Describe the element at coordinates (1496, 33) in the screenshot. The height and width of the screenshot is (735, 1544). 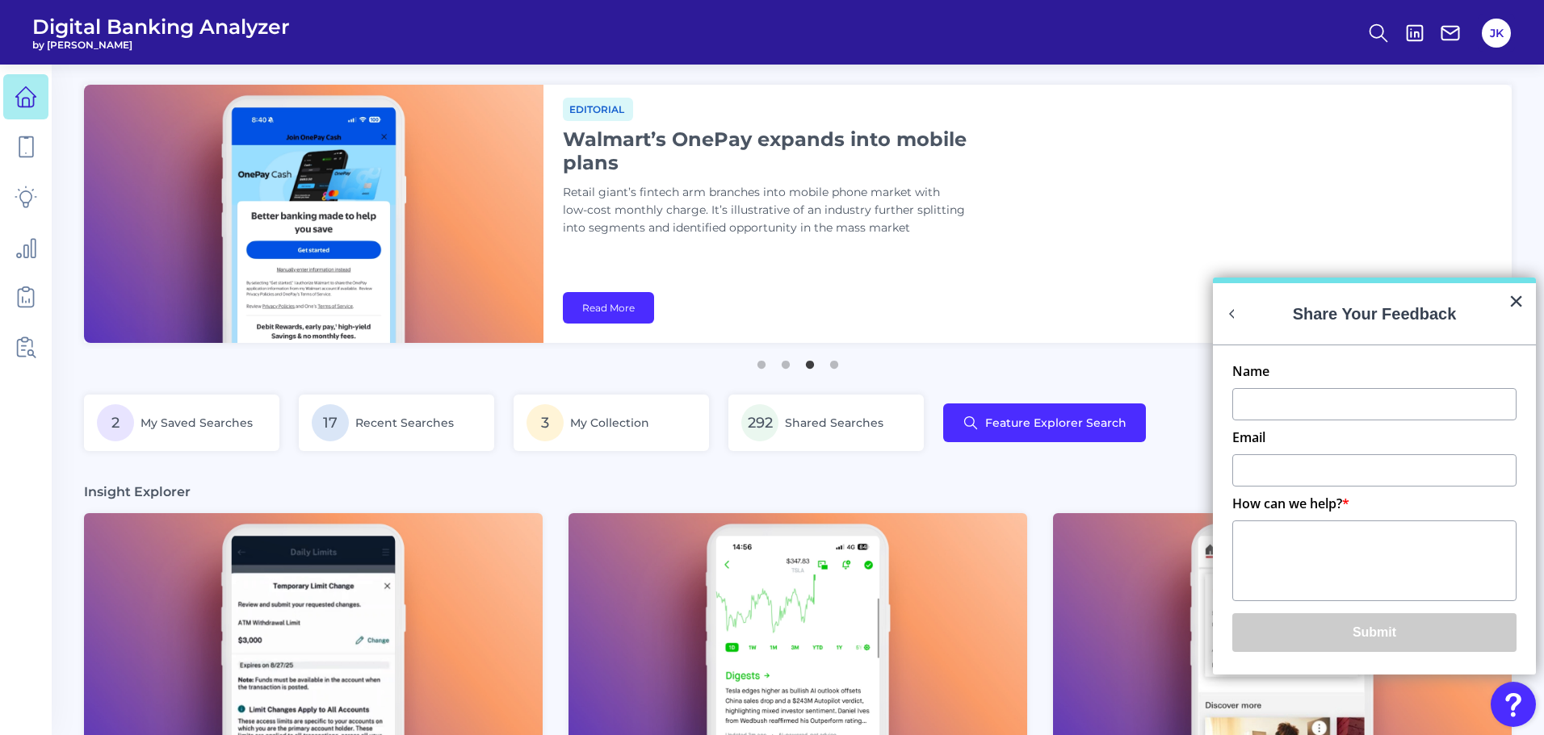
I see `button: JK` at that location.